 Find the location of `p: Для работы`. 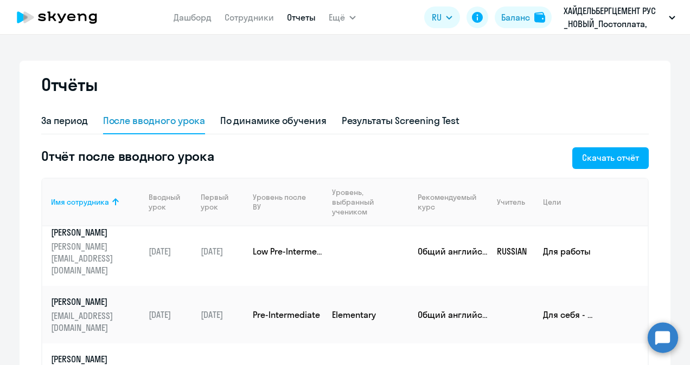

p: Для работы is located at coordinates (568, 252).